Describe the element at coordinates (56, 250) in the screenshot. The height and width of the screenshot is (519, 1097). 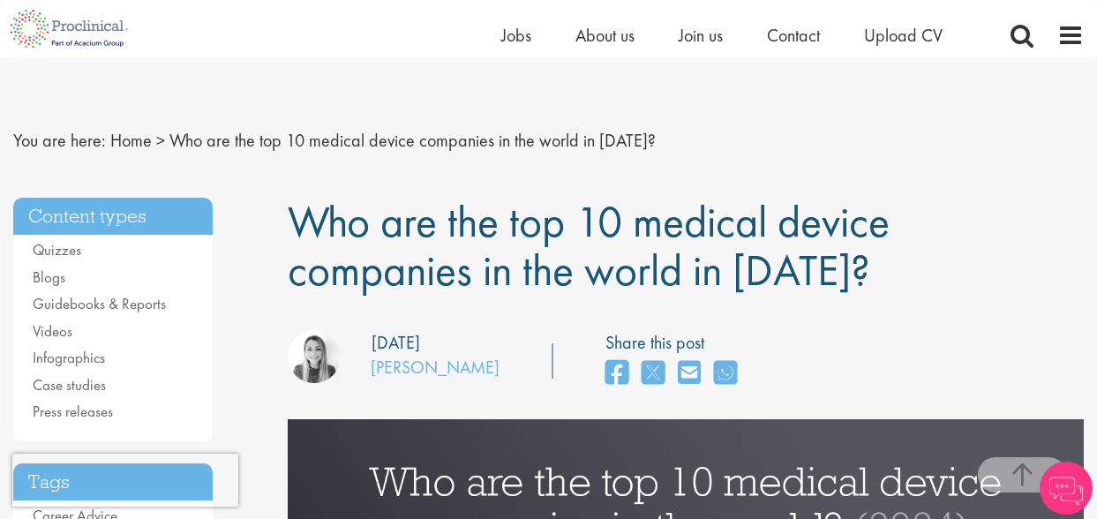
I see `a: Quizzes` at that location.